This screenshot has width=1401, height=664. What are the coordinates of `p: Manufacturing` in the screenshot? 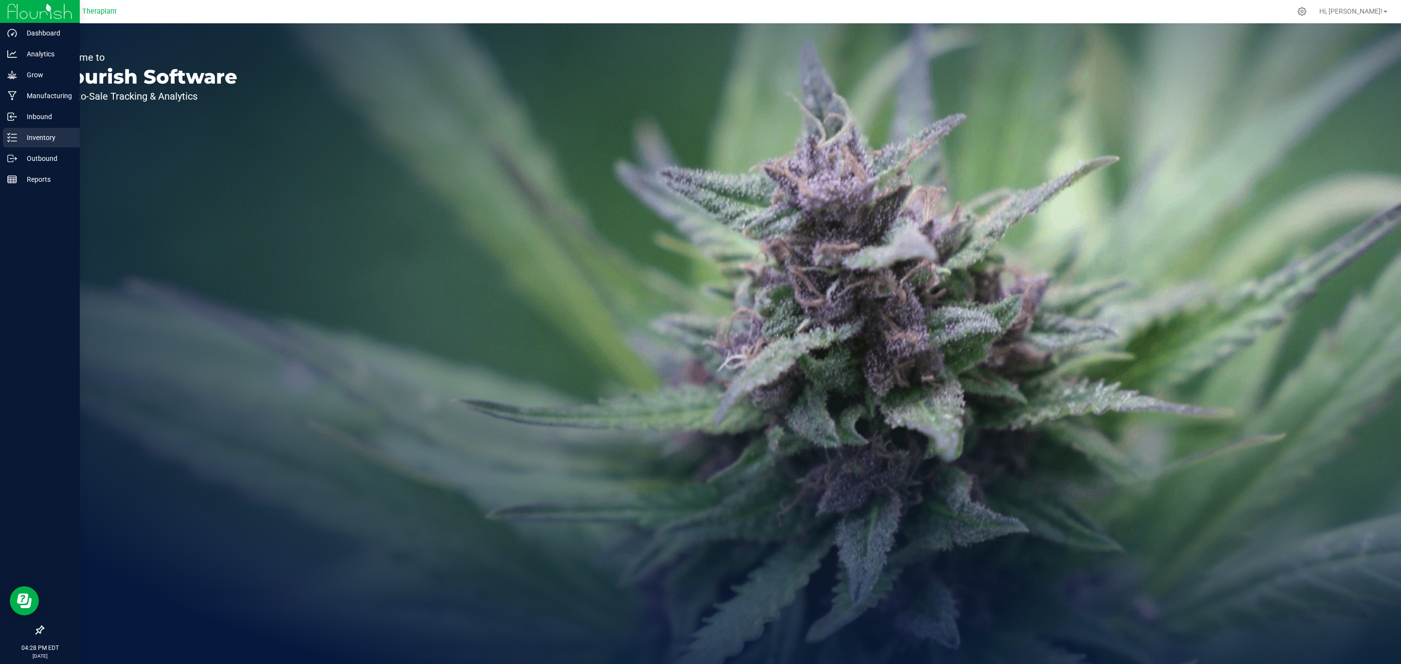 It's located at (46, 96).